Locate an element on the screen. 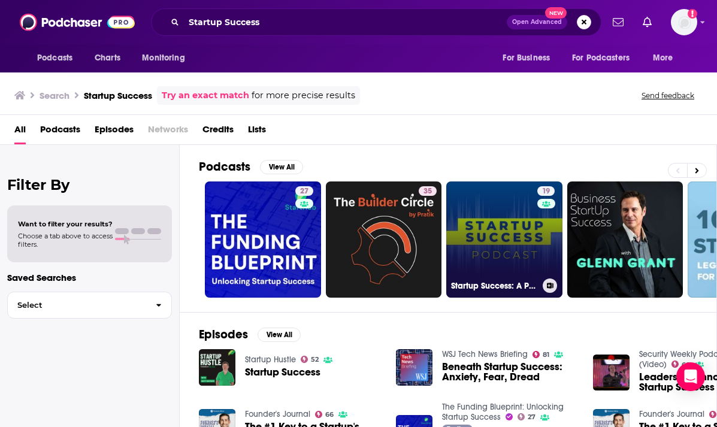 This screenshot has width=717, height=427. a: 81 is located at coordinates (541, 354).